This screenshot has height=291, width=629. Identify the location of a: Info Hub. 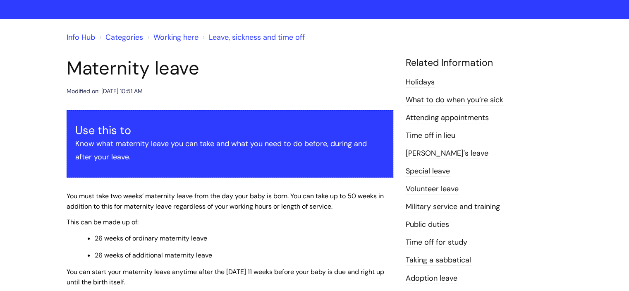
(81, 37).